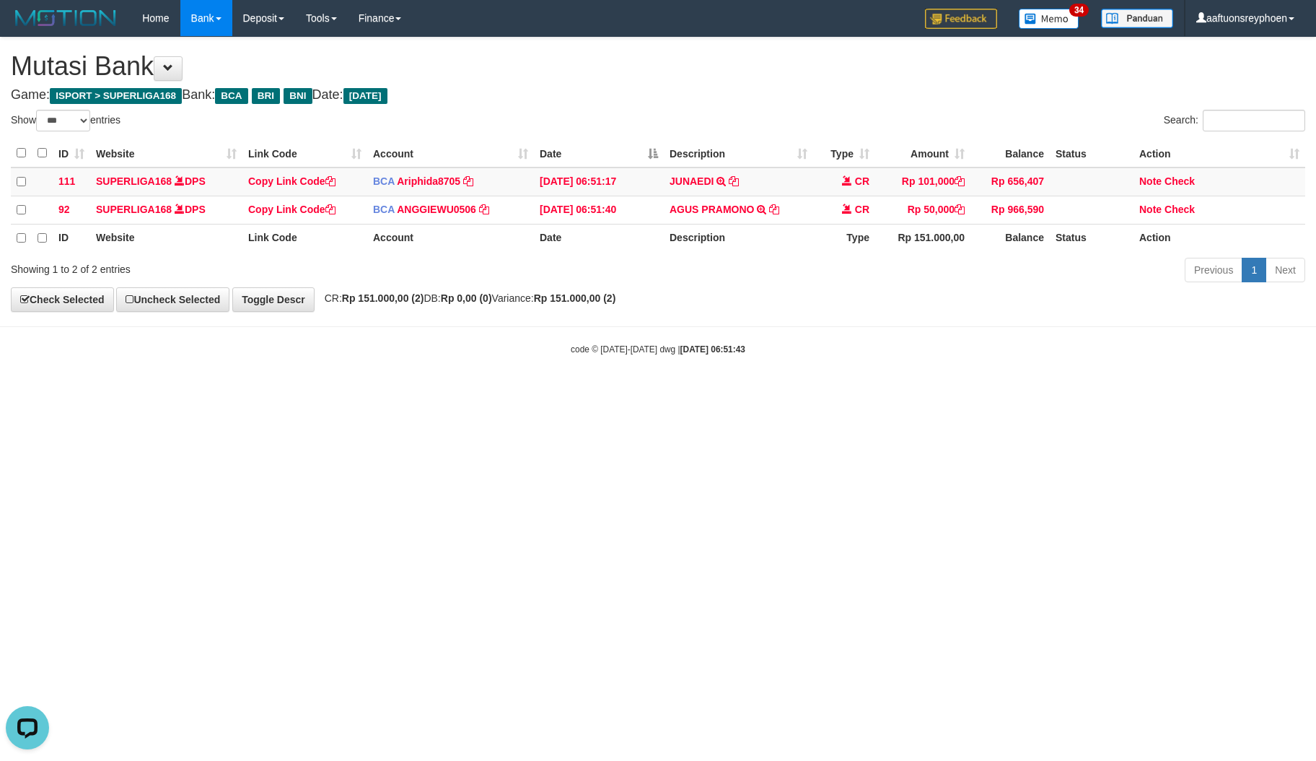 The height and width of the screenshot is (761, 1316). What do you see at coordinates (1214, 270) in the screenshot?
I see `a: Previous` at bounding box center [1214, 270].